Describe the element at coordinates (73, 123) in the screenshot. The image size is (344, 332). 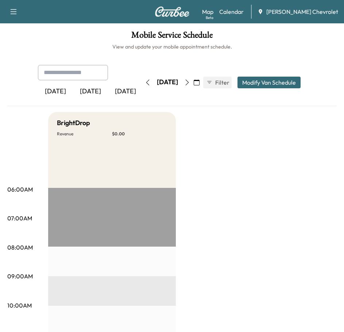
I see `h5: BrightDrop` at that location.